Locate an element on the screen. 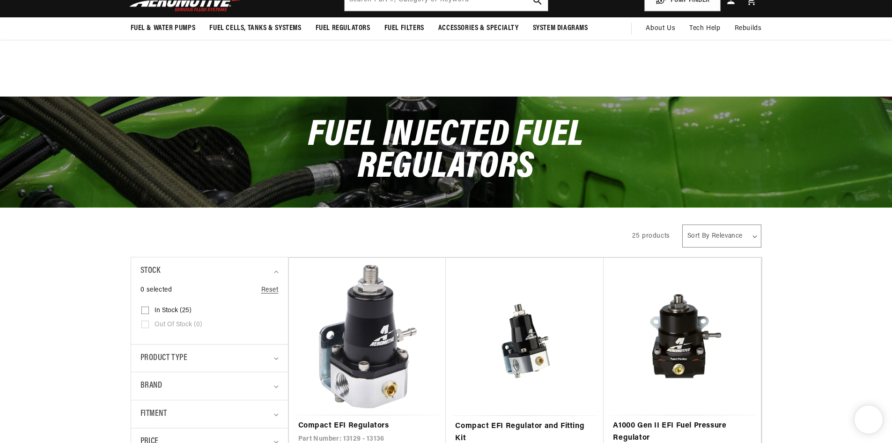 Image resolution: width=892 pixels, height=443 pixels. span: In stock (25) is located at coordinates (173, 311).